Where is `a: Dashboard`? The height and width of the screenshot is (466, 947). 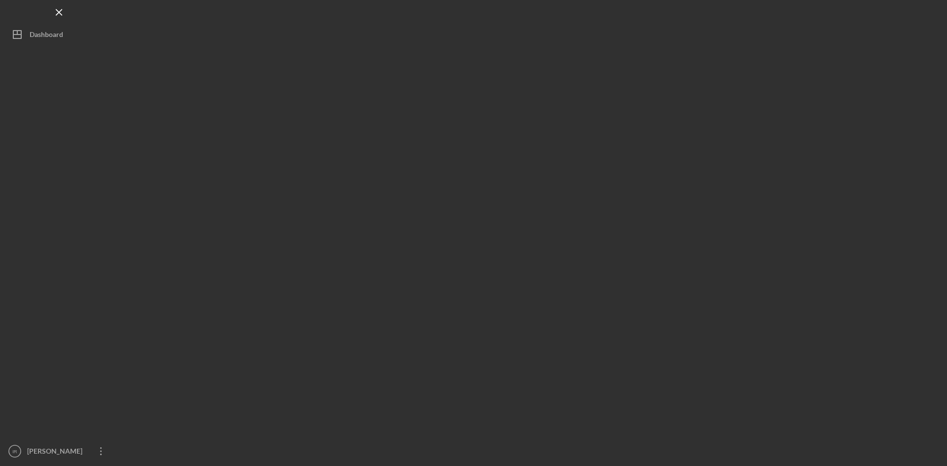 a: Dashboard is located at coordinates (59, 35).